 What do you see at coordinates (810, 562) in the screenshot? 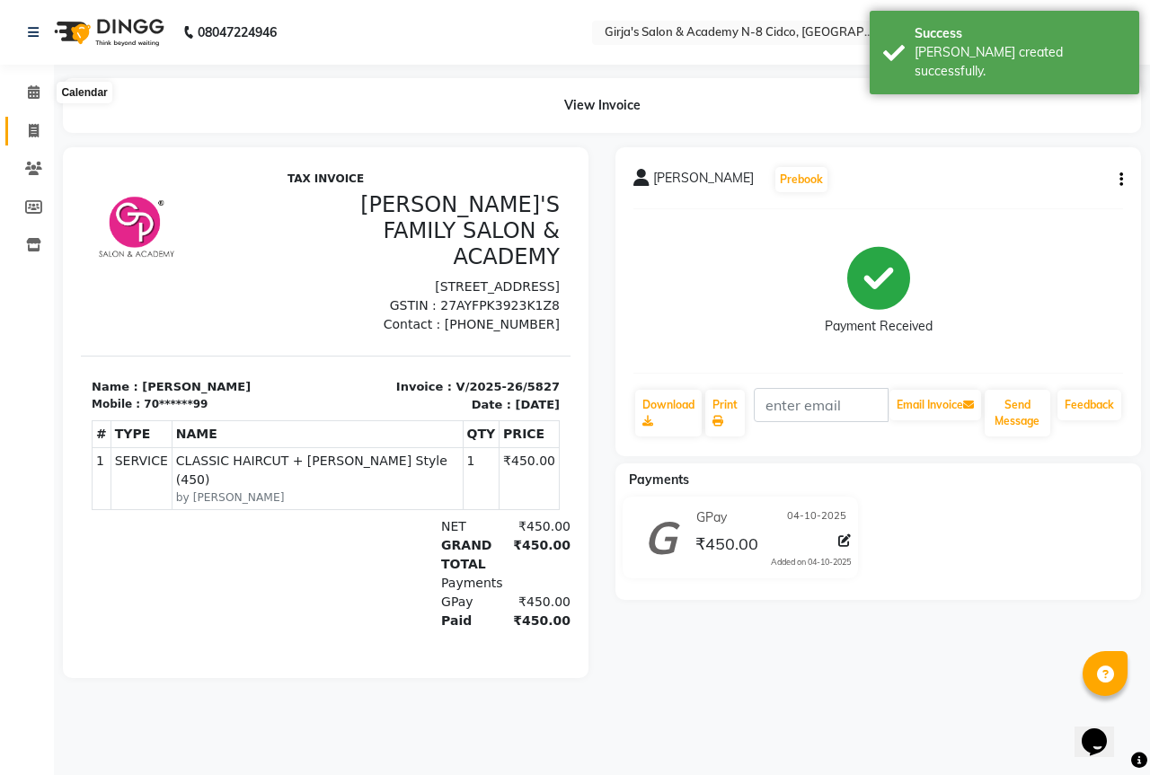
I see `div: Added on 04-10-2025` at bounding box center [810, 562].